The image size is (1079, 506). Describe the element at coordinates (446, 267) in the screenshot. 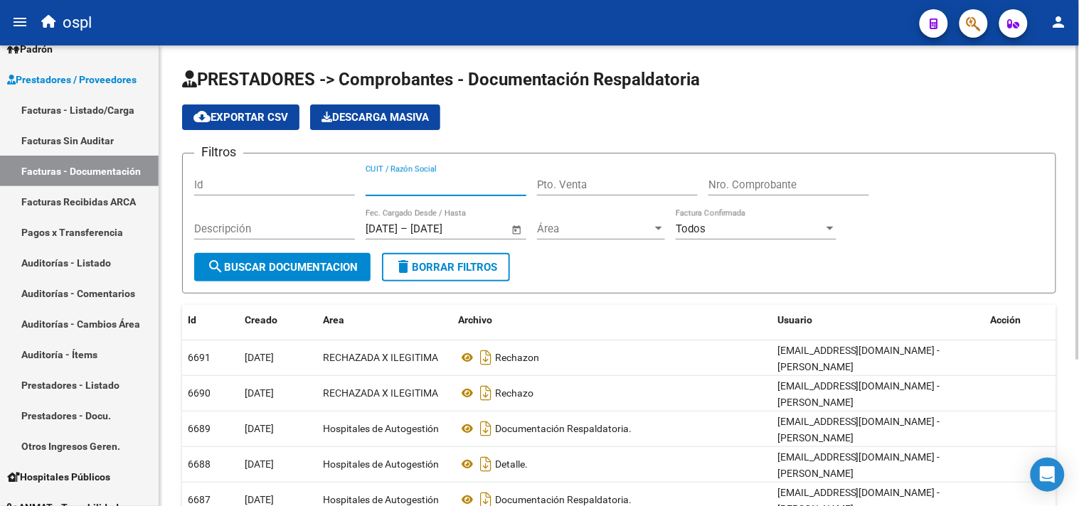

I see `span: Borrar Filtros` at that location.